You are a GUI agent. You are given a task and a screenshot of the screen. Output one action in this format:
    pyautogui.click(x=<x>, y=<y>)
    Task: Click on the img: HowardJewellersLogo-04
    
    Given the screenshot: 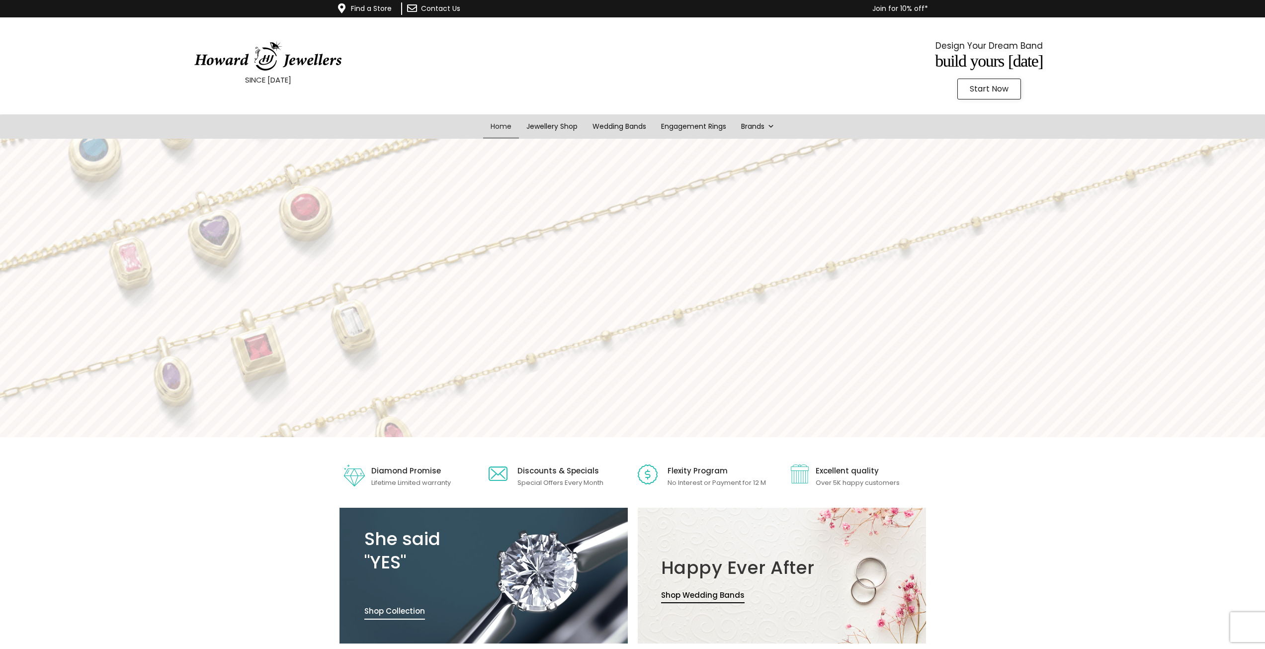 What is the action you would take?
    pyautogui.click(x=268, y=56)
    